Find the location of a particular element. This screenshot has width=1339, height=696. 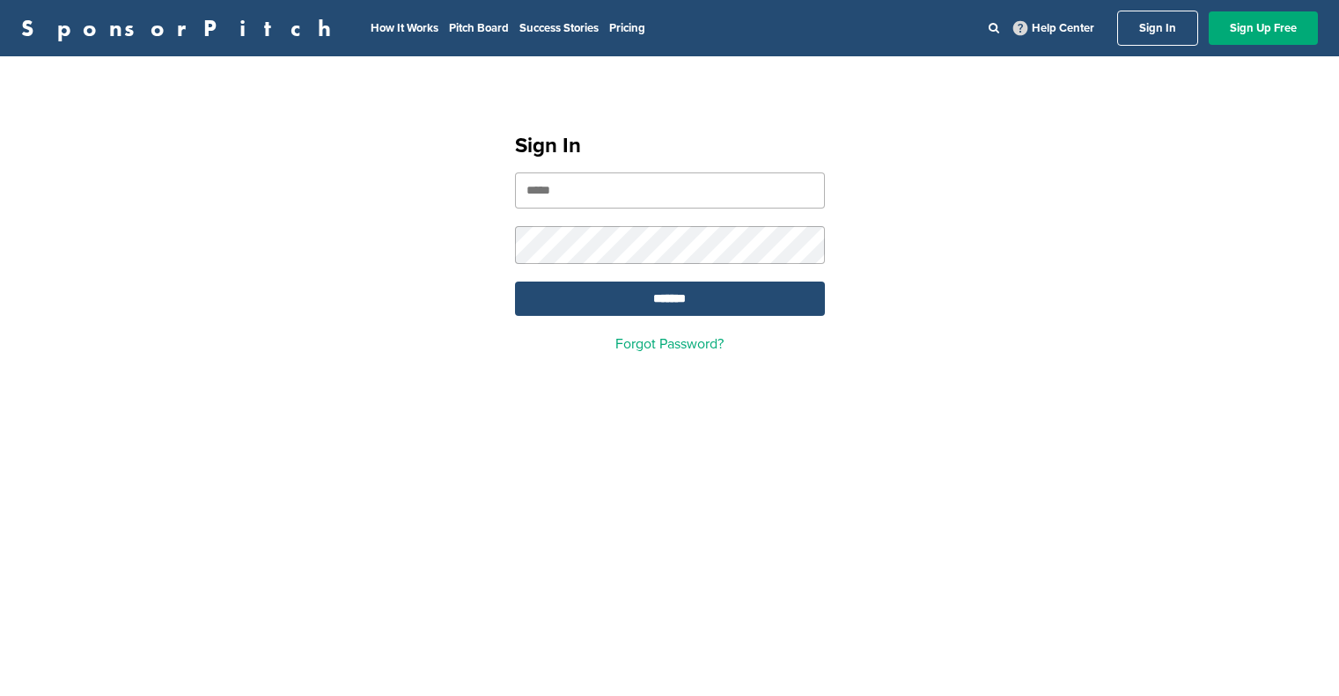

a: Pricing is located at coordinates (627, 28).